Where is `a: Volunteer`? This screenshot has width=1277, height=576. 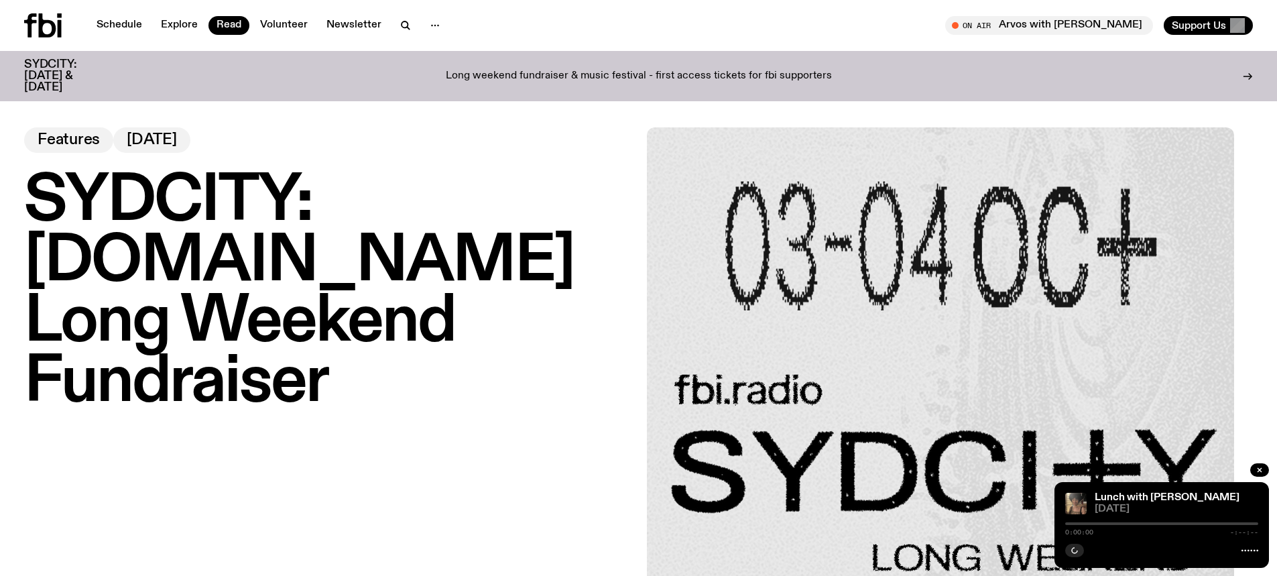 a: Volunteer is located at coordinates (284, 25).